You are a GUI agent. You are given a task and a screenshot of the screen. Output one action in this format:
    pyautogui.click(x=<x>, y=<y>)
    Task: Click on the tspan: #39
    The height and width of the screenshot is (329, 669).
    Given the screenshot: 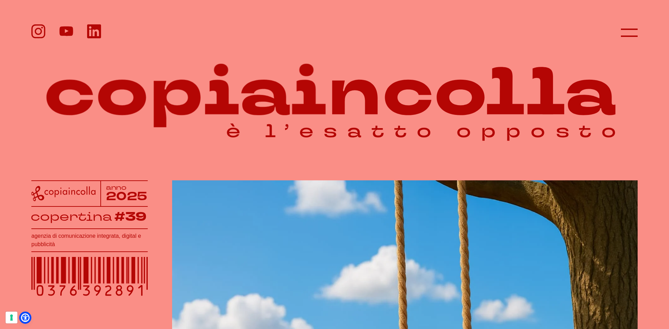 What is the action you would take?
    pyautogui.click(x=131, y=217)
    